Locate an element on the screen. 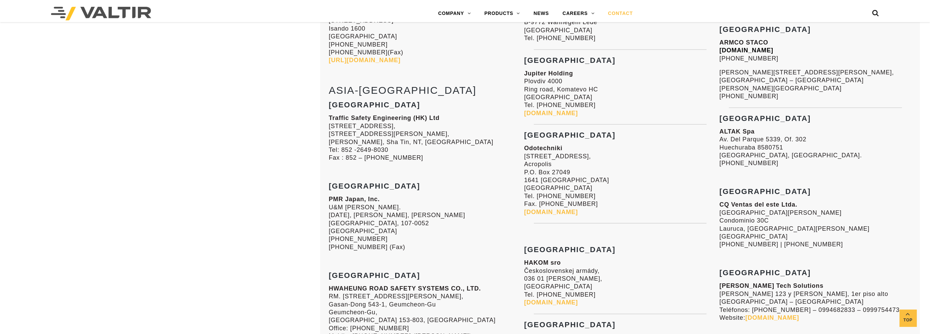 This screenshot has width=930, height=334. strong: HWAHEUNG ROAD SAFETY SYSTEMS CO., LTD. is located at coordinates (405, 288).